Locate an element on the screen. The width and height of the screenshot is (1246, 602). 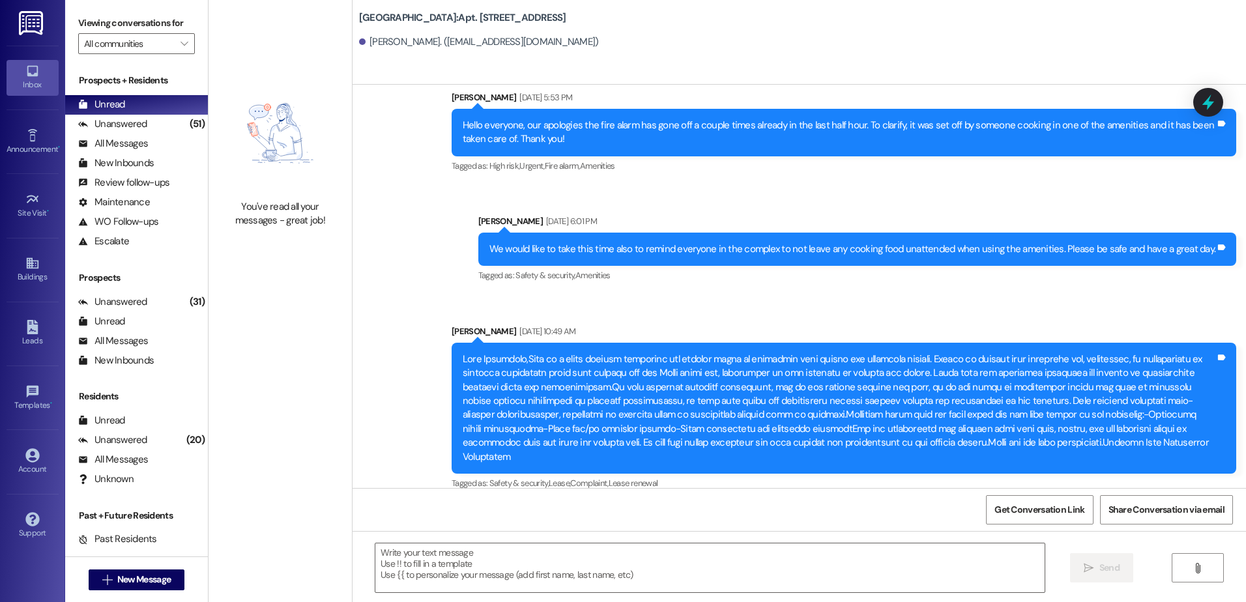
span: Urgent , is located at coordinates (532, 166).